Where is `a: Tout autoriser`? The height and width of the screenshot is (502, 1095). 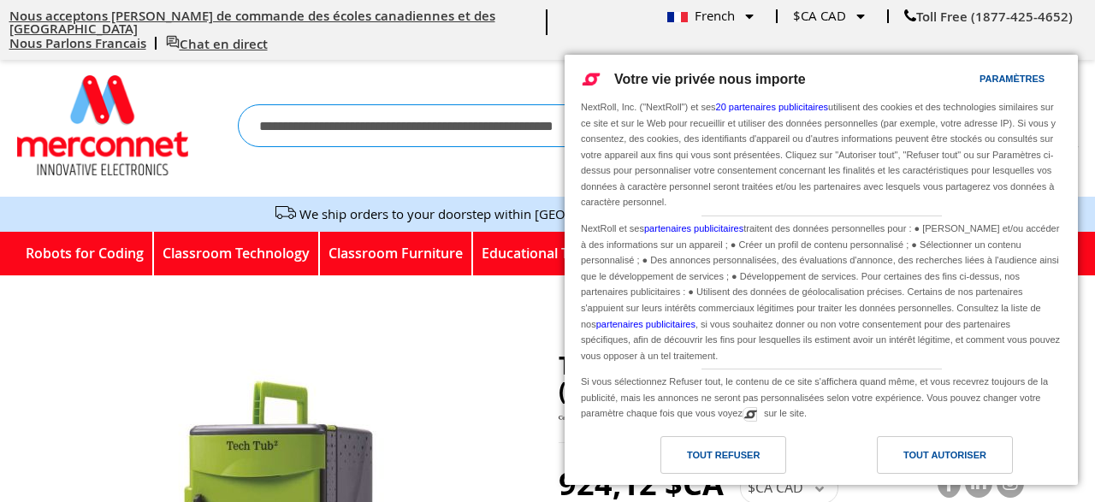
a: Tout autoriser is located at coordinates (945, 460).